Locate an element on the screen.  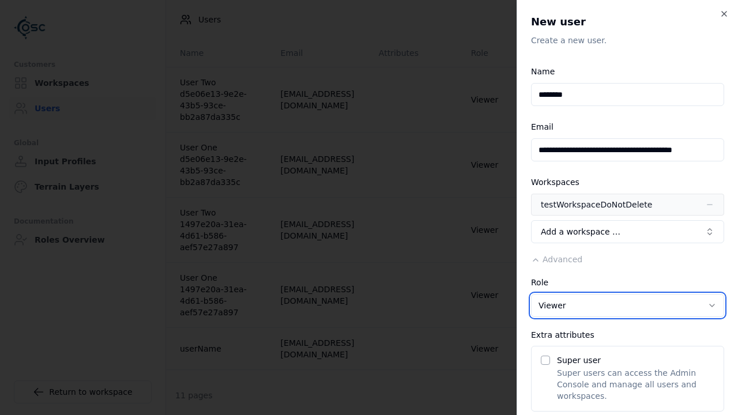
div: testWorkspaceDoNotDelete is located at coordinates (596, 205).